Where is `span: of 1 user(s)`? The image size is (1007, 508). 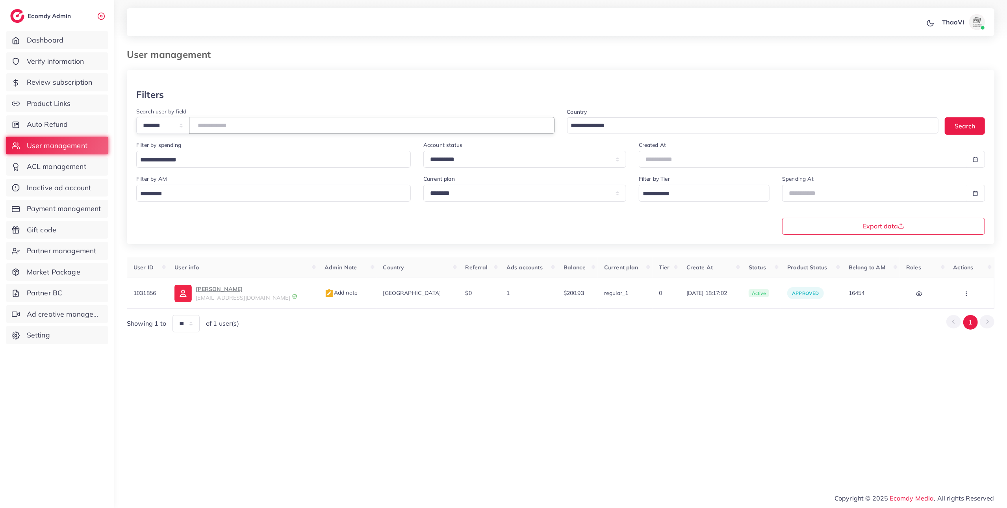 span: of 1 user(s) is located at coordinates (222, 323).